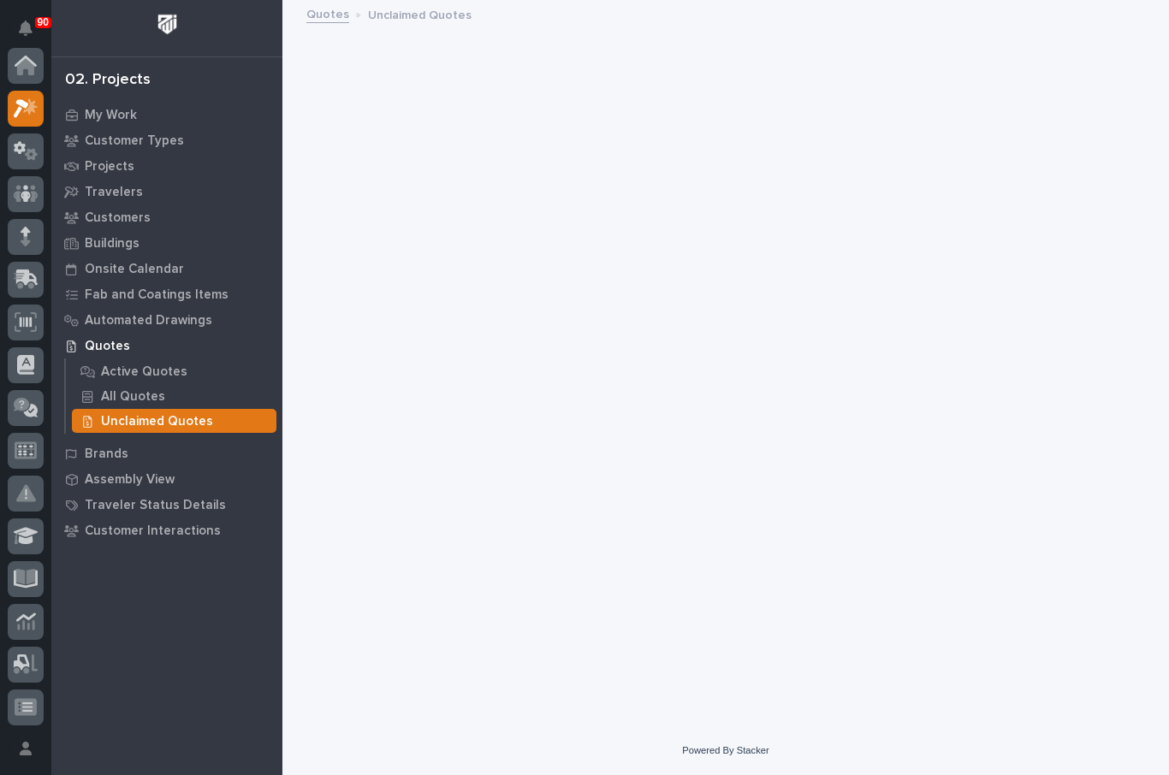 The image size is (1169, 775). Describe the element at coordinates (725, 751) in the screenshot. I see `a: Powered By Stacker` at that location.